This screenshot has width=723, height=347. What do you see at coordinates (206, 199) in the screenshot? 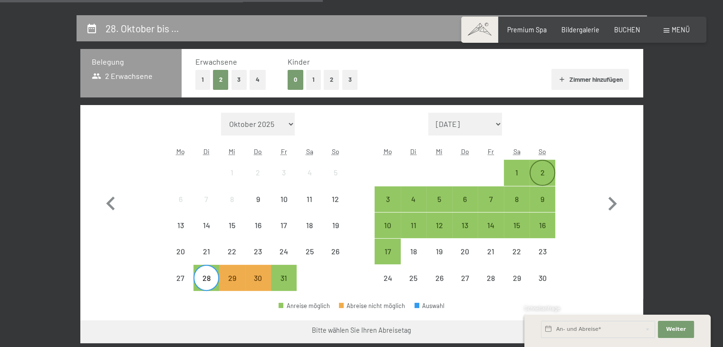
I see `div: Tue Oct 07 2025` at bounding box center [206, 199].